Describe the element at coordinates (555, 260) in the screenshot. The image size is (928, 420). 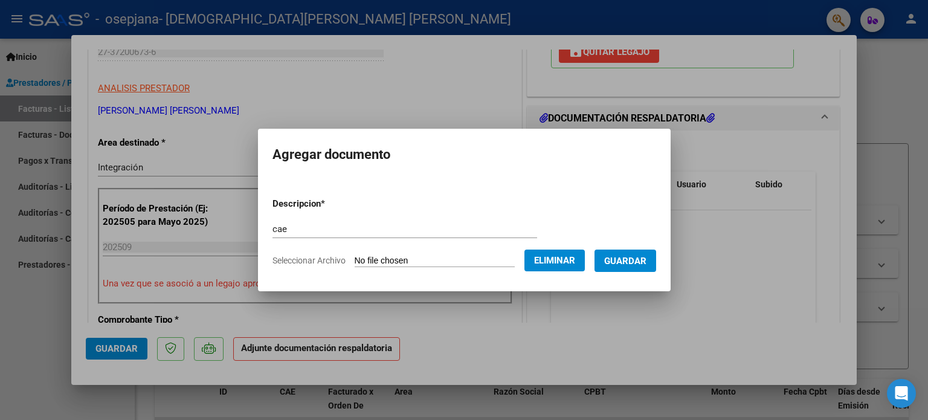
I see `span: Eliminar` at that location.